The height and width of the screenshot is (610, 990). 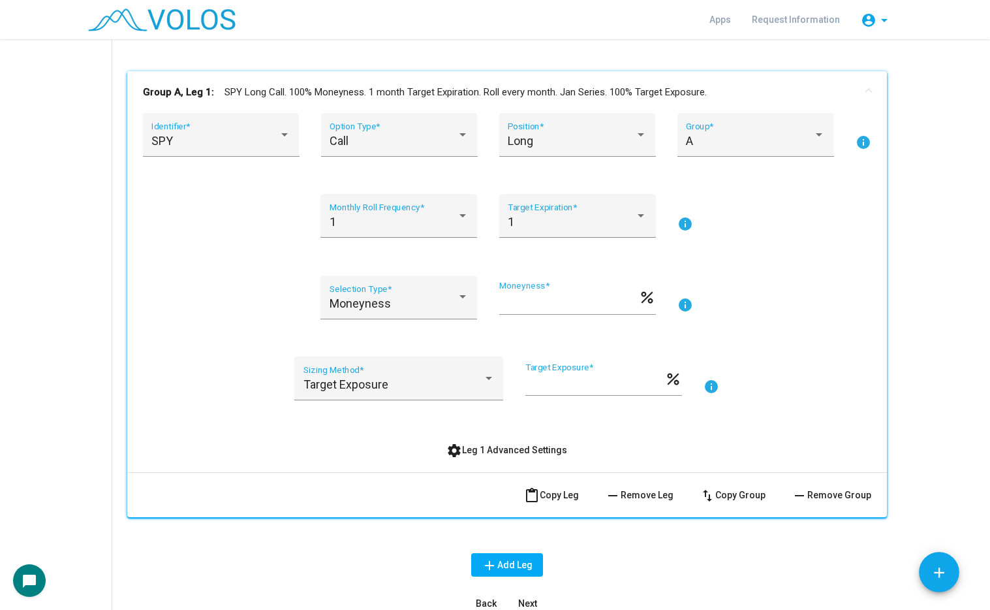 What do you see at coordinates (520, 140) in the screenshot?
I see `span: Long` at bounding box center [520, 140].